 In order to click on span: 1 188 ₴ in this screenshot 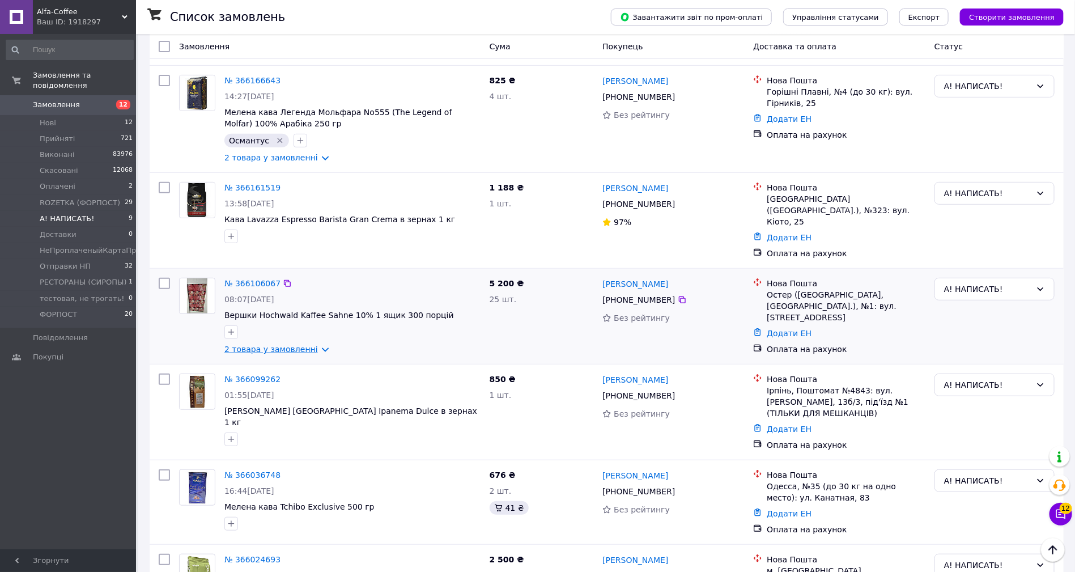, I will do `click(507, 188)`.